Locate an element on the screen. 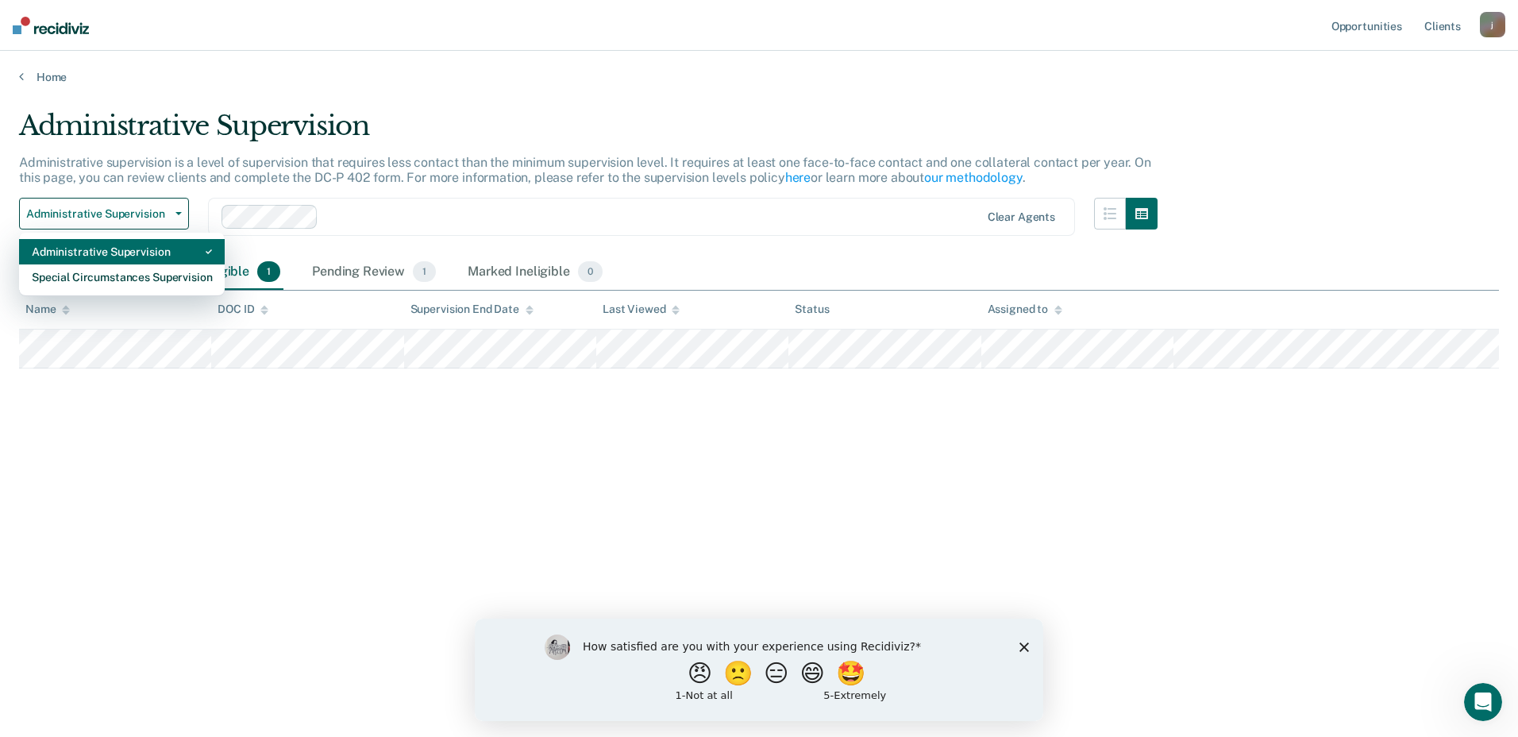  div: Last Viewed is located at coordinates (641, 309).